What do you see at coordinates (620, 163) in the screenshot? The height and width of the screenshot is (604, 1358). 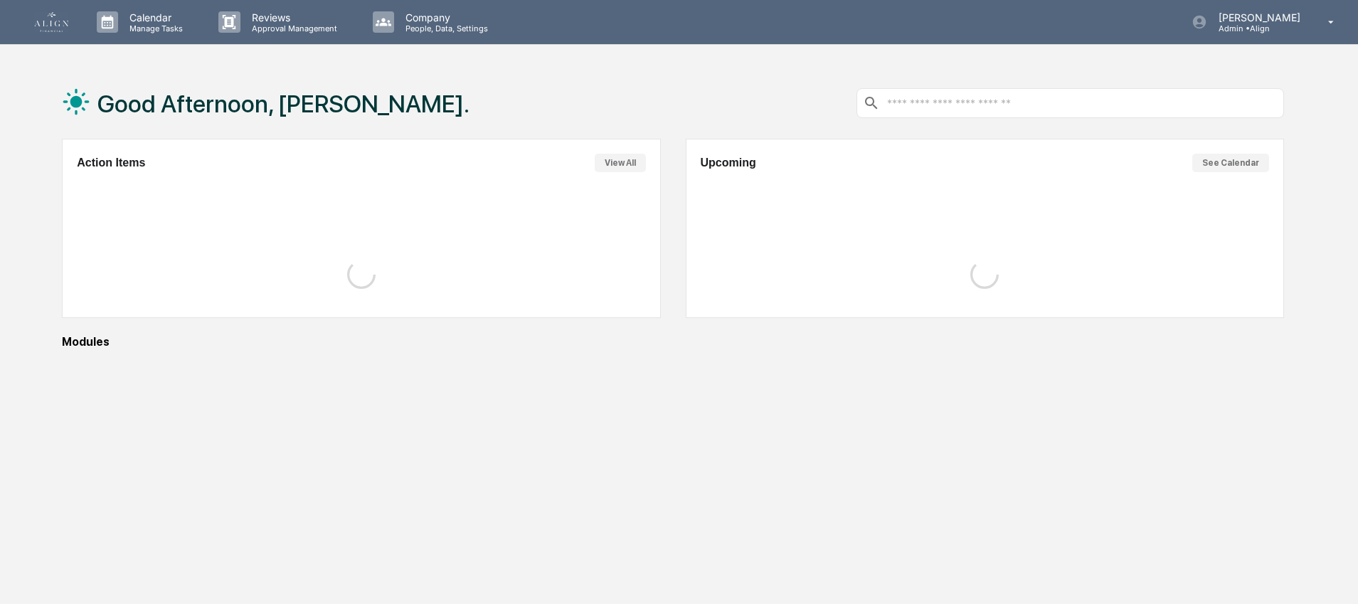 I see `button: View All` at bounding box center [620, 163].